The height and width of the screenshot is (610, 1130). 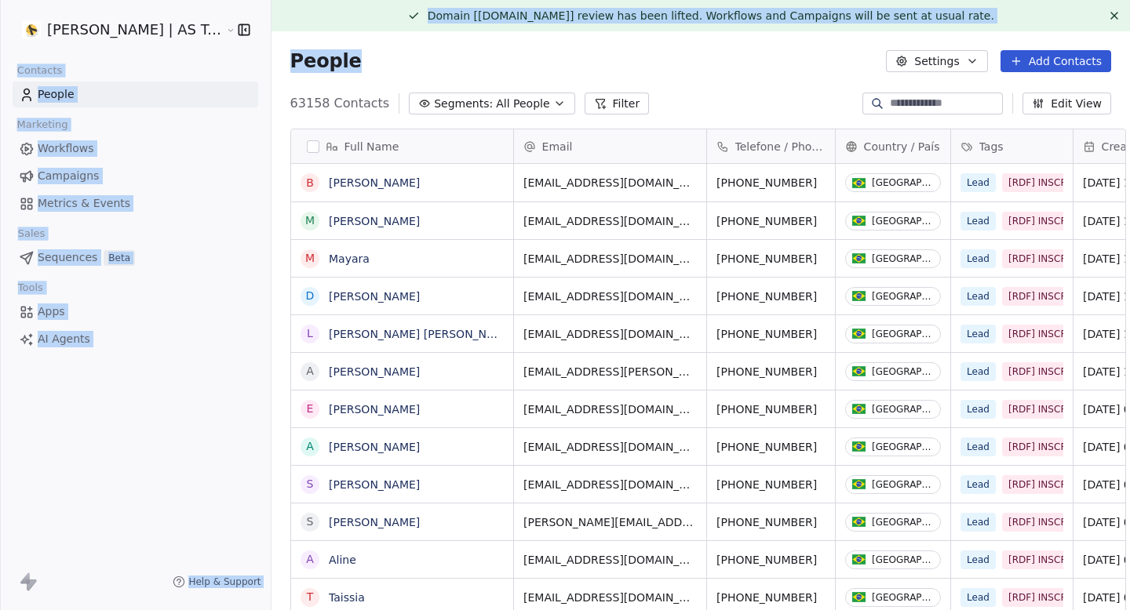 What do you see at coordinates (39, 71) in the screenshot?
I see `span: Contacts` at bounding box center [39, 71].